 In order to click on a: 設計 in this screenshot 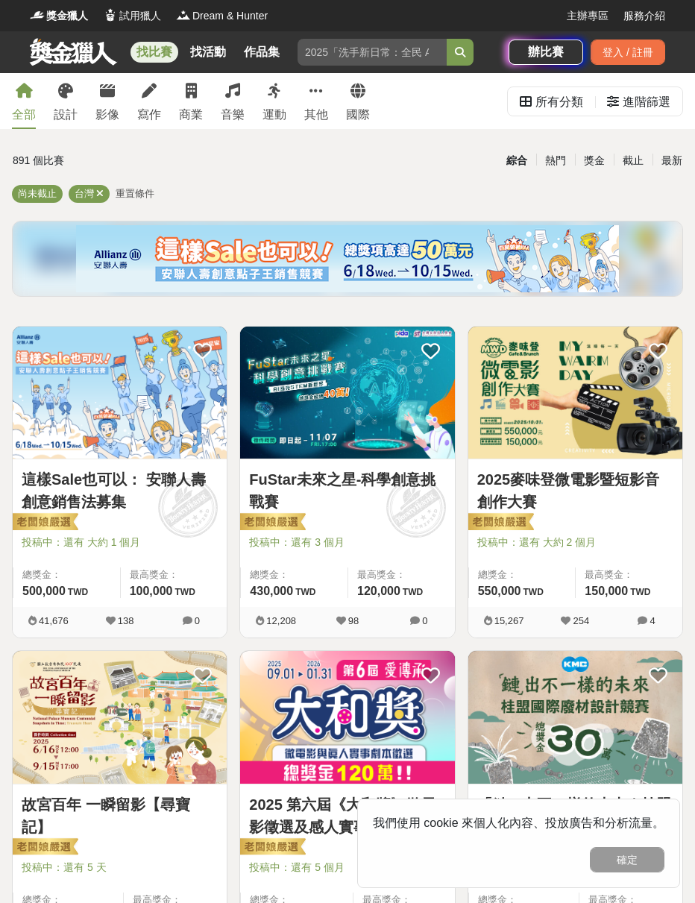, I will do `click(66, 101)`.